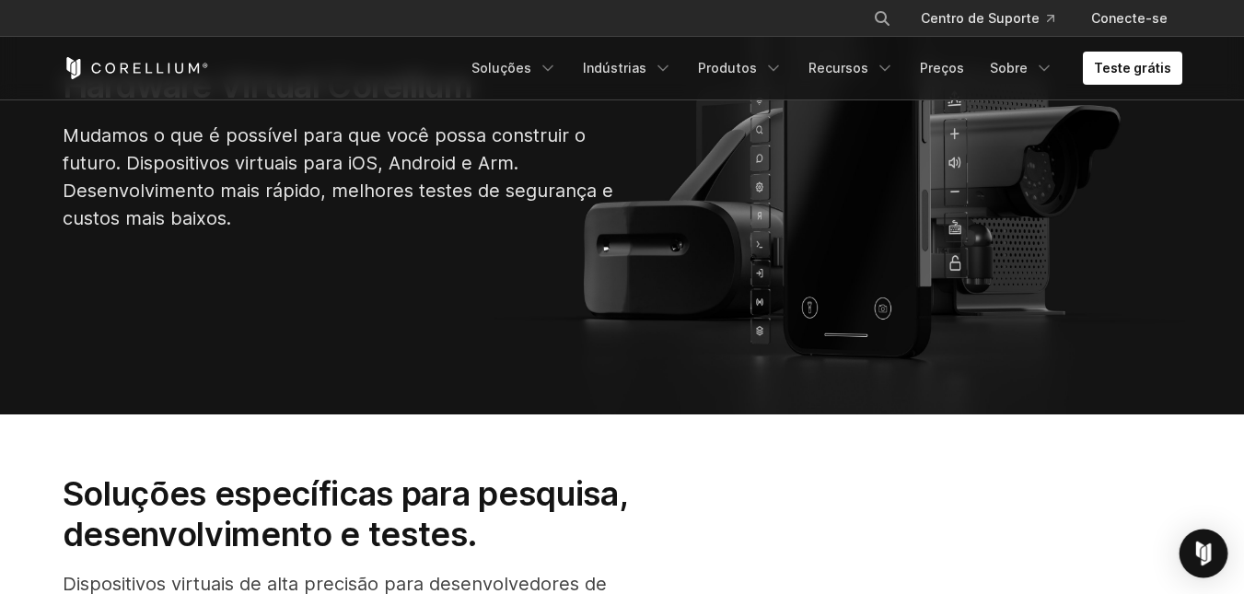 This screenshot has width=1244, height=594. Describe the element at coordinates (501, 67) in the screenshot. I see `font: Soluções` at that location.